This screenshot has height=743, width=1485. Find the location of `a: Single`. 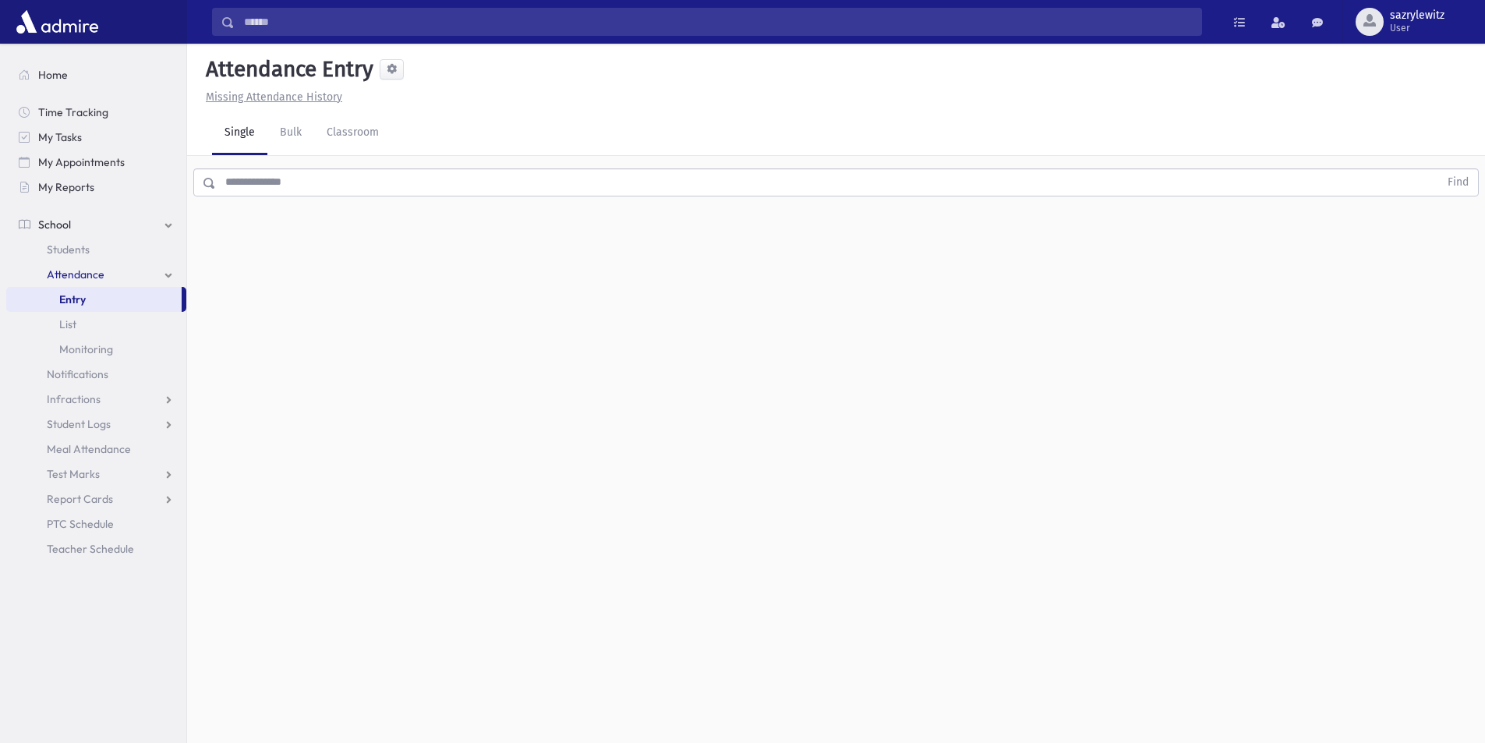

a: Single is located at coordinates (239, 133).